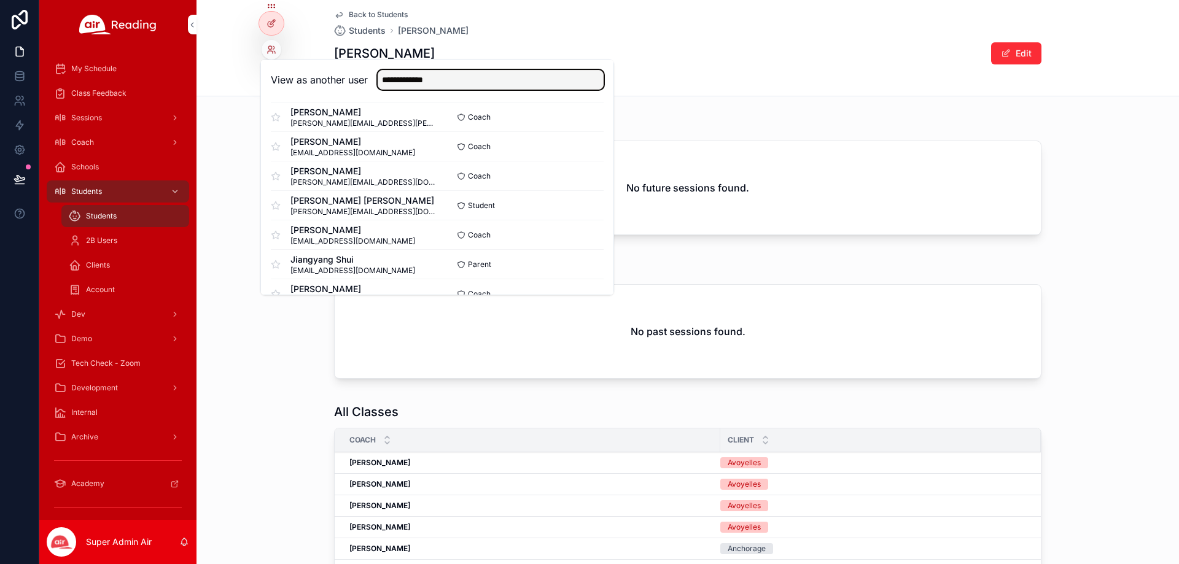  Describe the element at coordinates (88, 484) in the screenshot. I see `span: Academy` at that location.